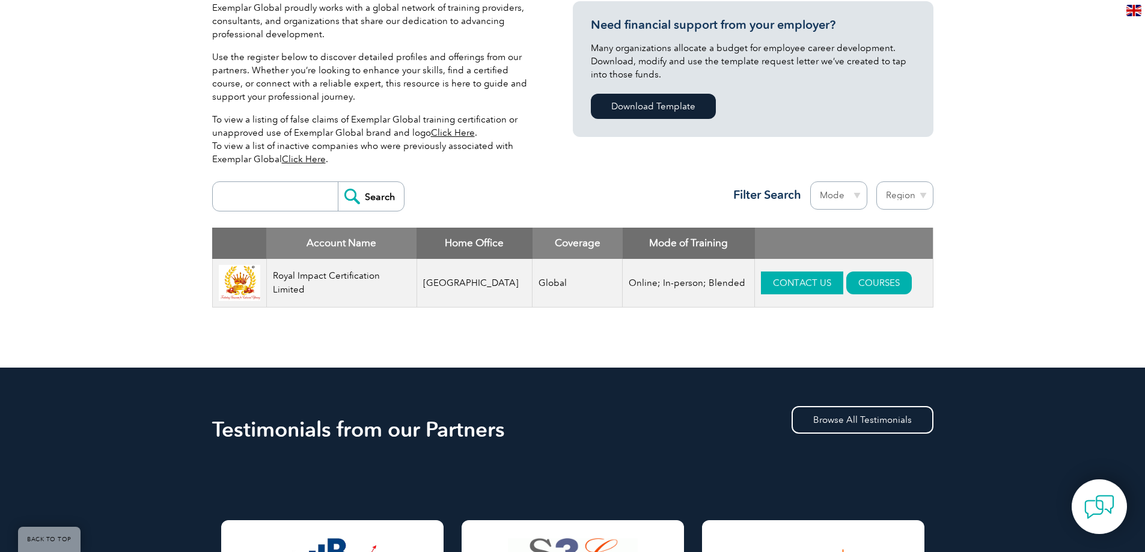  I want to click on a: Browse All Testimonials, so click(862, 420).